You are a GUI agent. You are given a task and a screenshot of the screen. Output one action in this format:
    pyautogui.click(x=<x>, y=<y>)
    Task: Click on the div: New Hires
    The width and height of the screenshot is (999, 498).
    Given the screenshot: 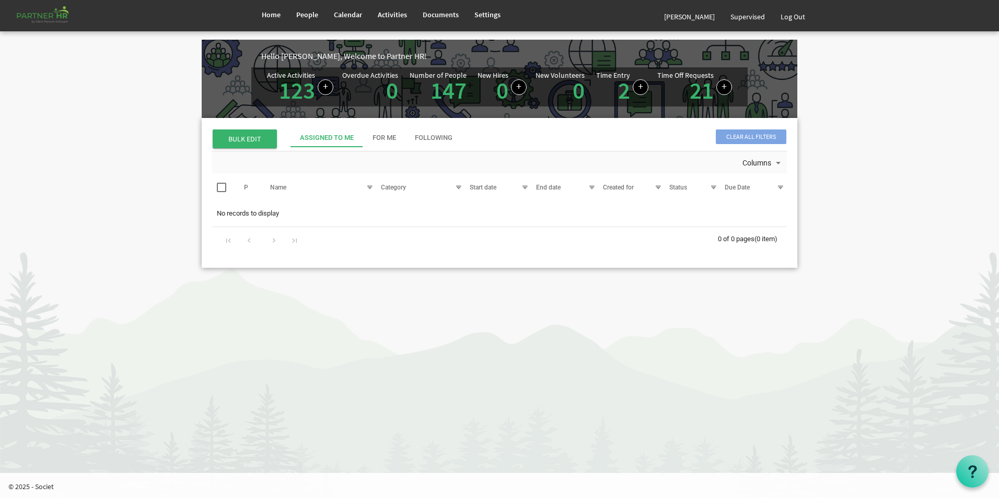 What is the action you would take?
    pyautogui.click(x=493, y=75)
    